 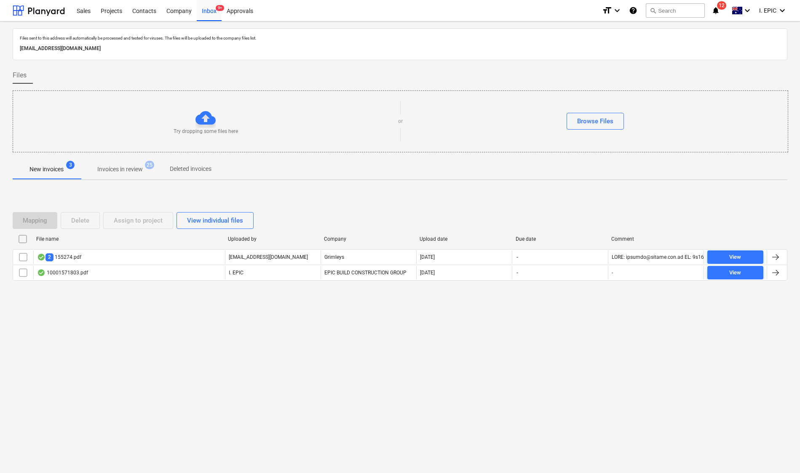 What do you see at coordinates (595, 121) in the screenshot?
I see `button: Browse Files` at bounding box center [595, 121].